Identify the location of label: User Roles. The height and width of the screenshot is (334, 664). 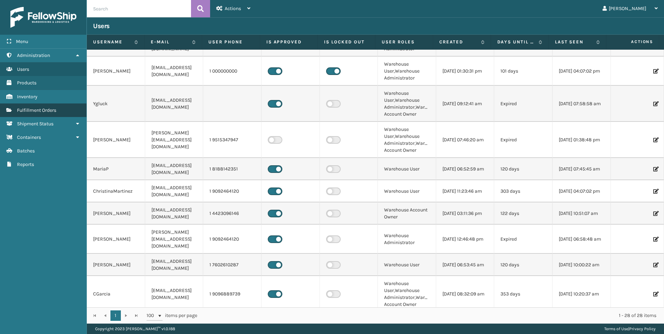
(404, 42).